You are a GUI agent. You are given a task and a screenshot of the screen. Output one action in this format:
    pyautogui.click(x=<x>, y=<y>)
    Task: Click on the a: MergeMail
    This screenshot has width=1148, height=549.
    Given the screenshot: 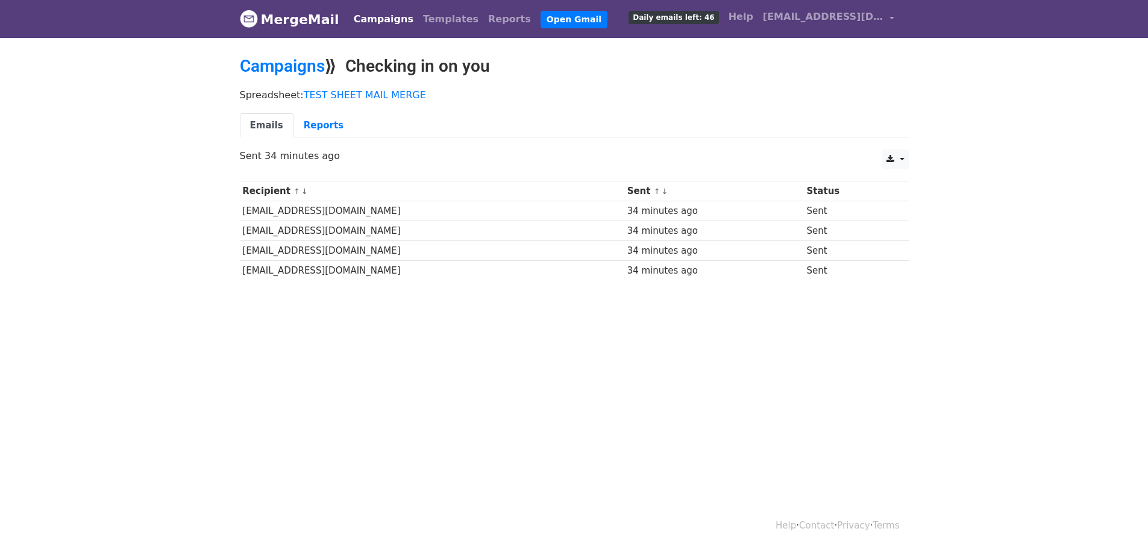 What is the action you would take?
    pyautogui.click(x=289, y=19)
    